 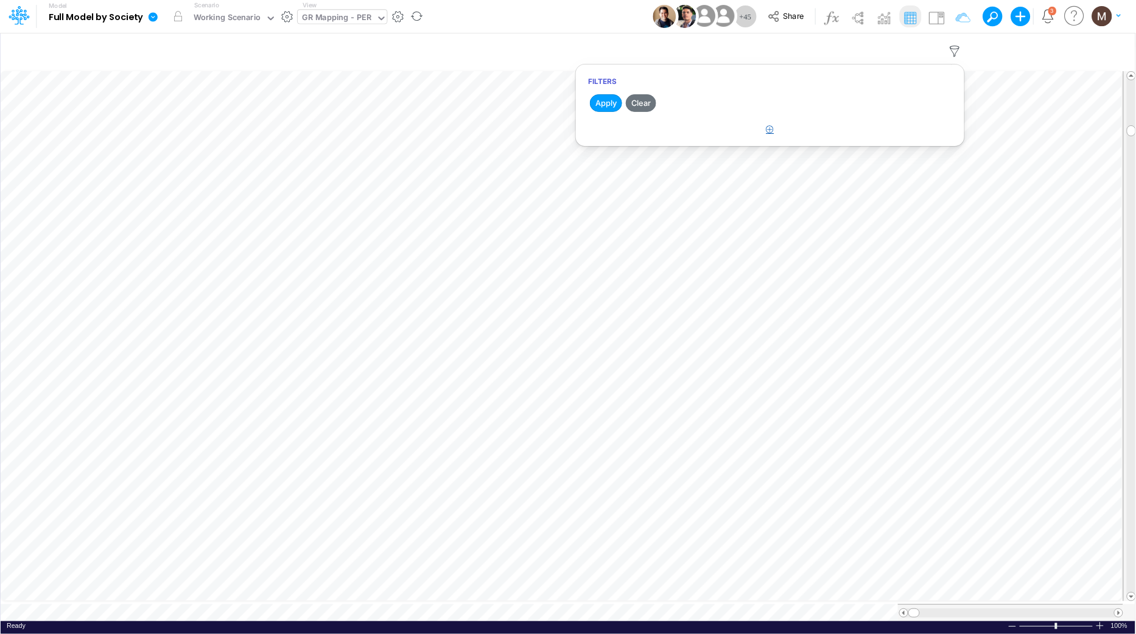 I want to click on label: Scenario, so click(x=206, y=5).